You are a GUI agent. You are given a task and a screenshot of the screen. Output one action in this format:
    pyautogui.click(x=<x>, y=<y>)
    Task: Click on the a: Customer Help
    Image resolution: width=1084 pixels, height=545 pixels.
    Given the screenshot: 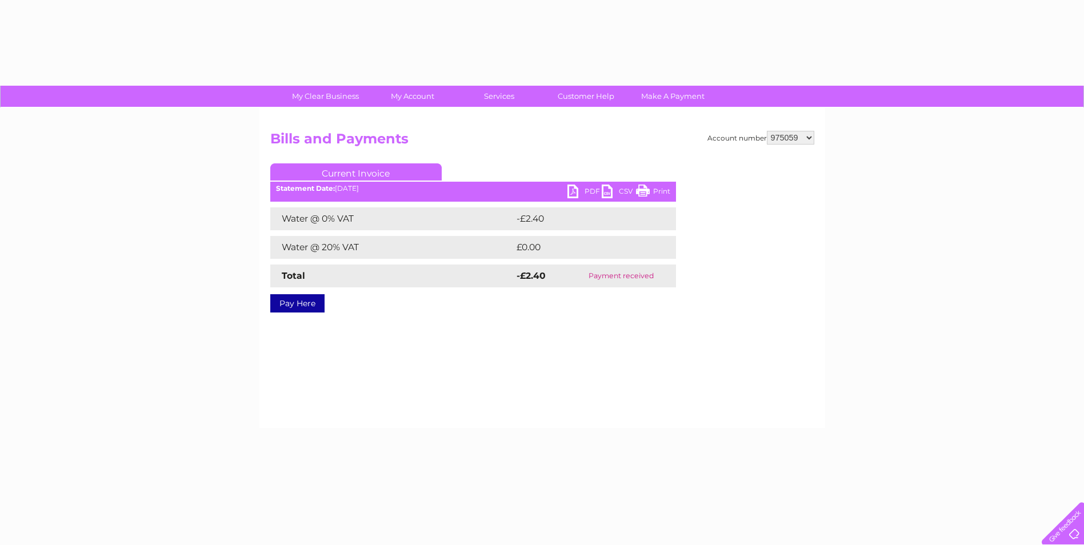 What is the action you would take?
    pyautogui.click(x=586, y=96)
    